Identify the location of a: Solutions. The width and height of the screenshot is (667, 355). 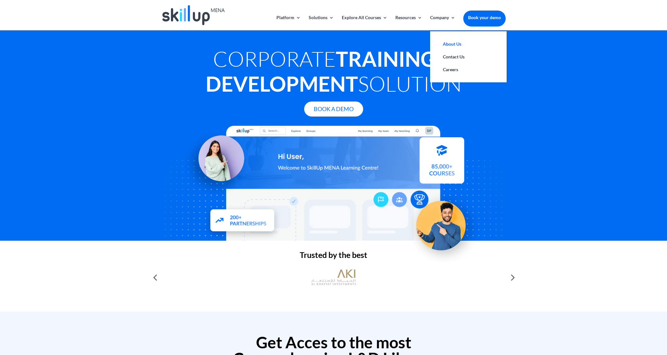
(321, 23).